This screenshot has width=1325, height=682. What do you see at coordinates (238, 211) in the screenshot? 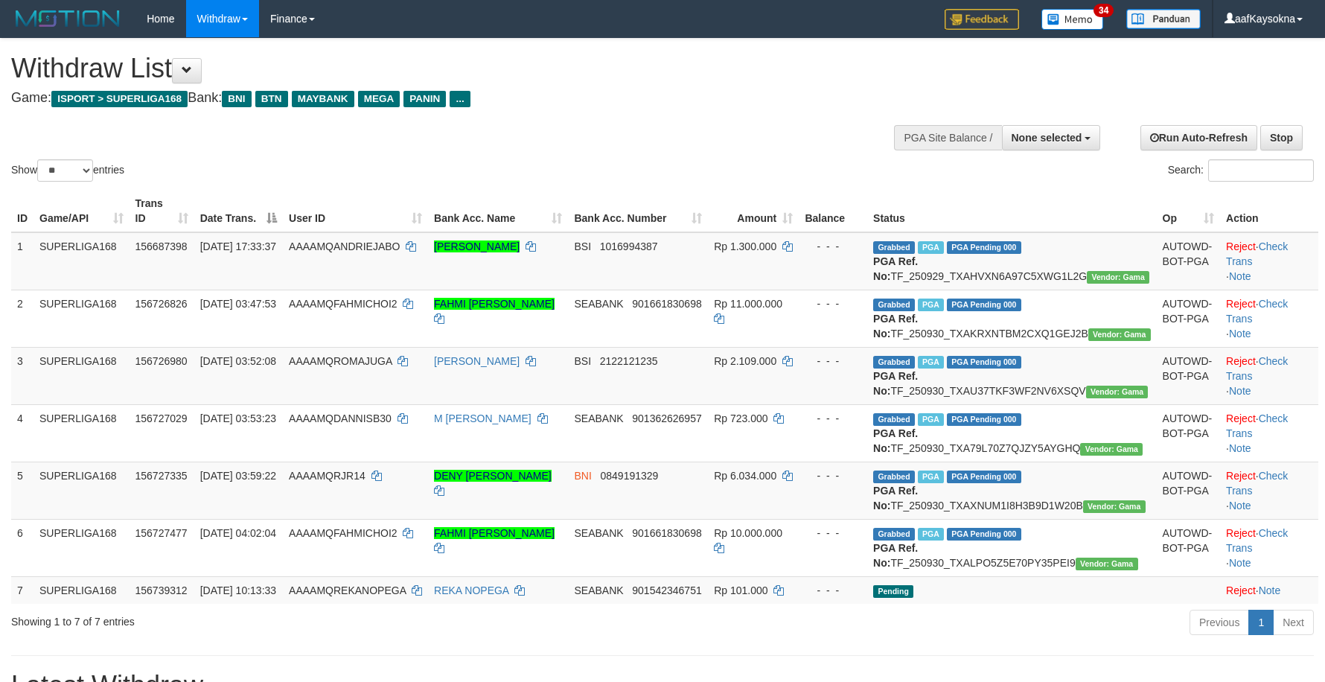
I see `th: Date Trans.: activate to sort column descending` at bounding box center [238, 211].